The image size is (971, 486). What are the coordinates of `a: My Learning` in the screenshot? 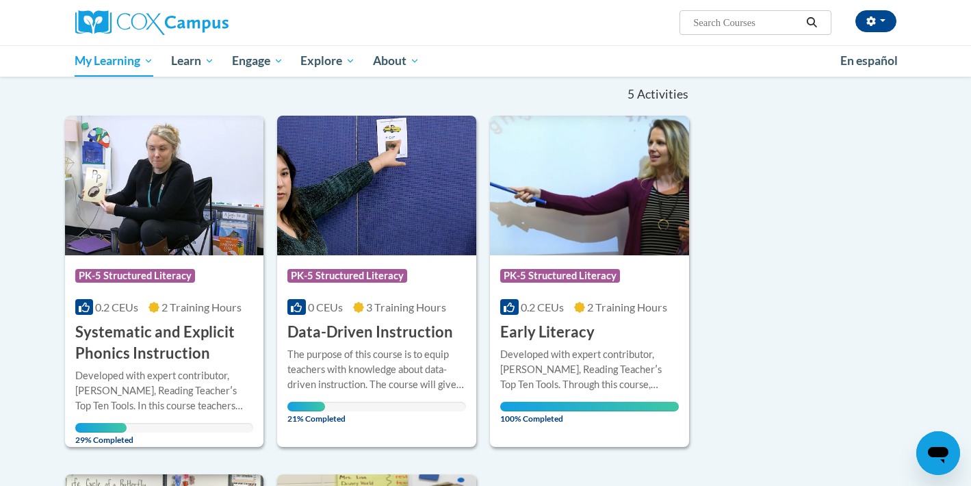 It's located at (114, 61).